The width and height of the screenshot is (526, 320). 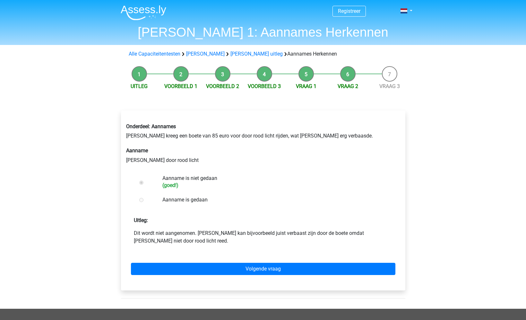 What do you see at coordinates (263, 269) in the screenshot?
I see `a: Volgende vraag` at bounding box center [263, 269].